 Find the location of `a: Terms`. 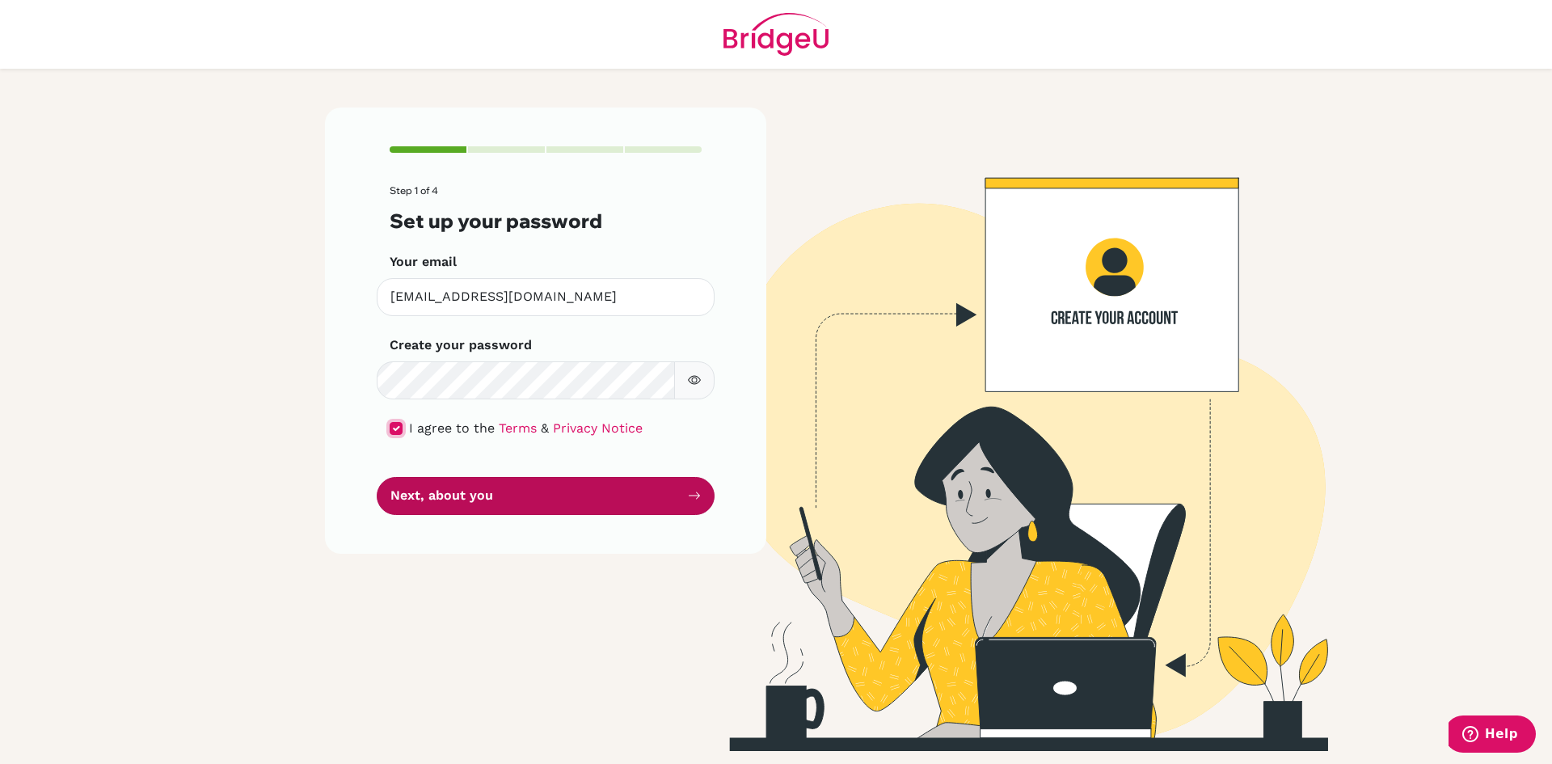

a: Terms is located at coordinates (517, 428).